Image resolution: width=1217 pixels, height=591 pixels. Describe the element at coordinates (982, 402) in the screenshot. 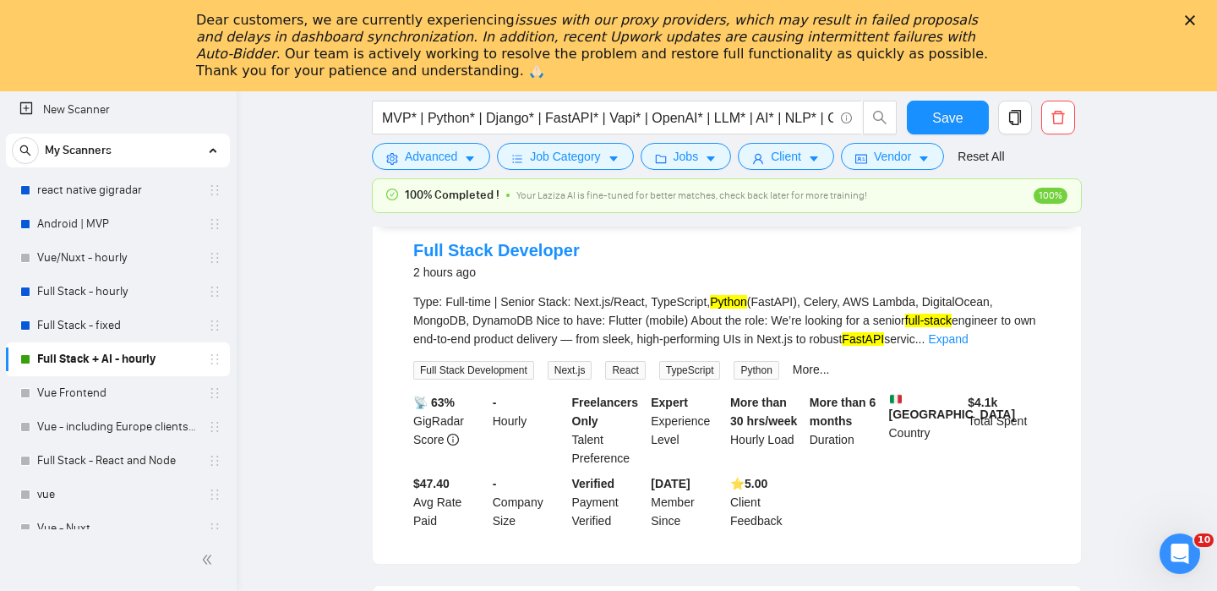

I see `b: $ 4.1k` at that location.